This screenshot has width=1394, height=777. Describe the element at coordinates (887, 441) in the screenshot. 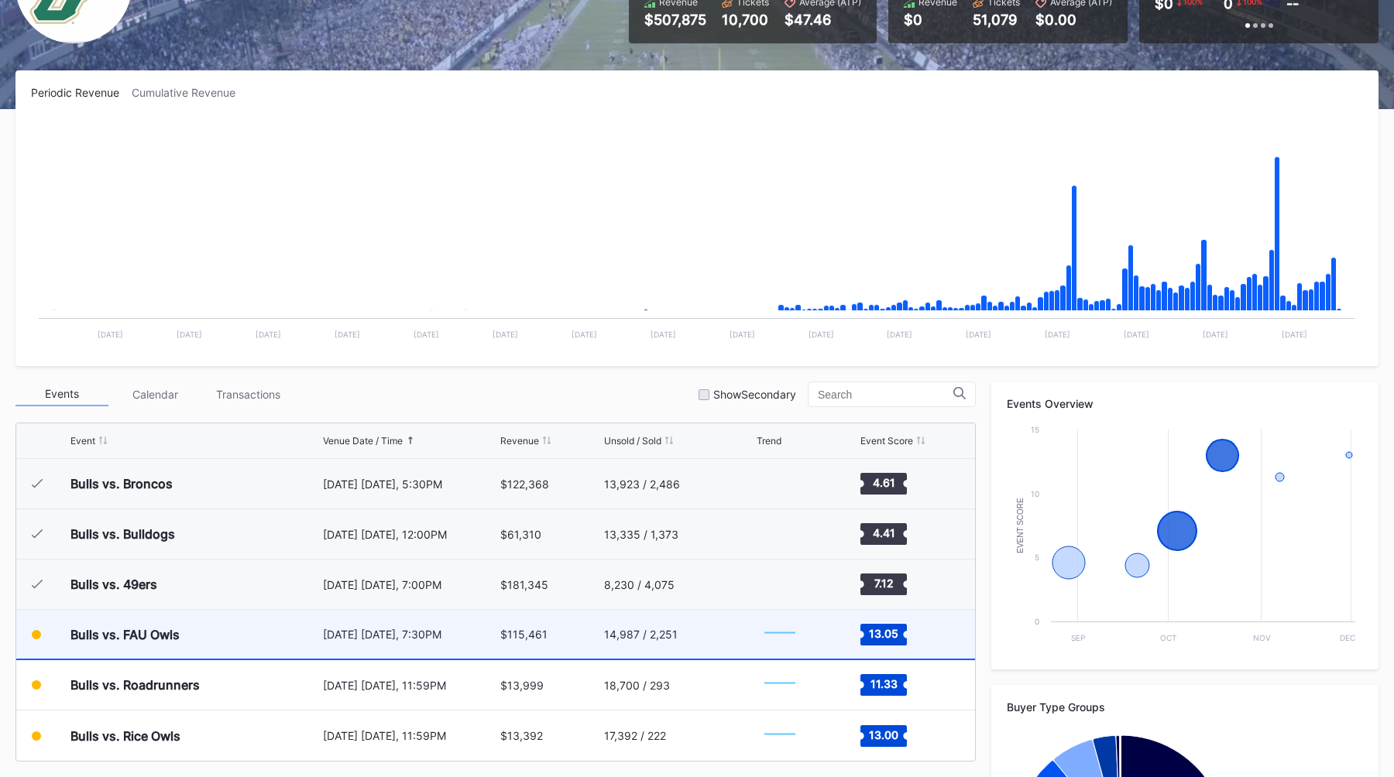

I see `div: Event Score` at that location.